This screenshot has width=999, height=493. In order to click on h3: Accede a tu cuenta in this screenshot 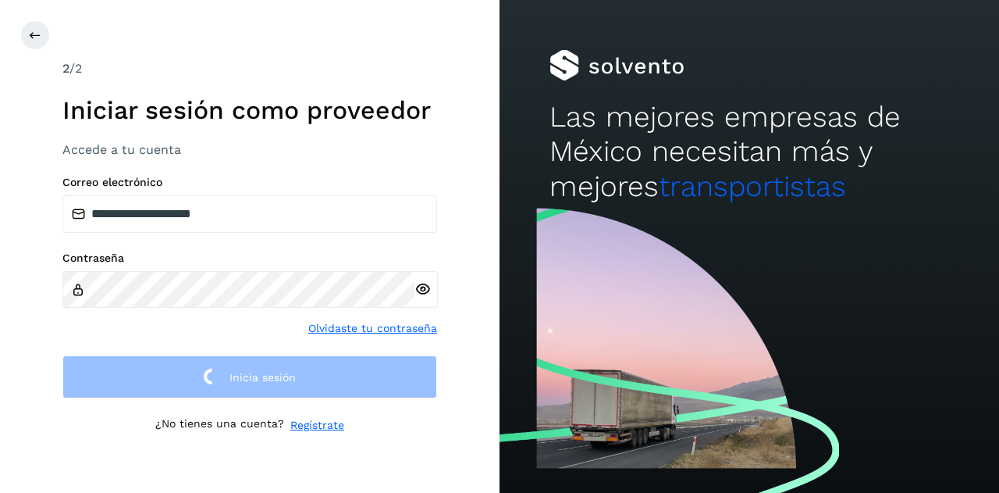, I will do `click(250, 149)`.